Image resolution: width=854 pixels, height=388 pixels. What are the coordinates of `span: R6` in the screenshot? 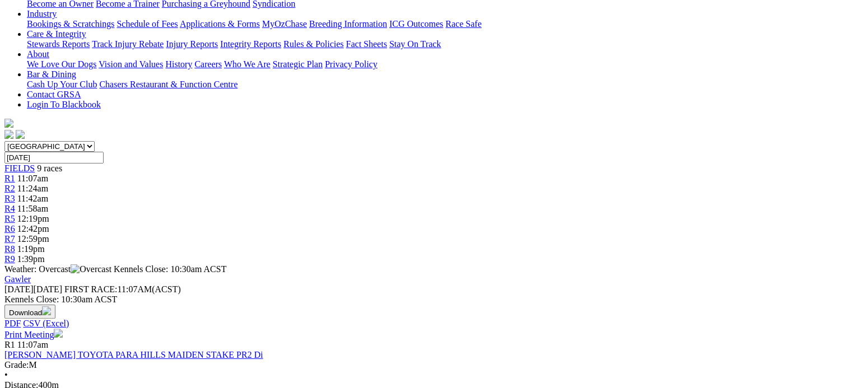 It's located at (10, 229).